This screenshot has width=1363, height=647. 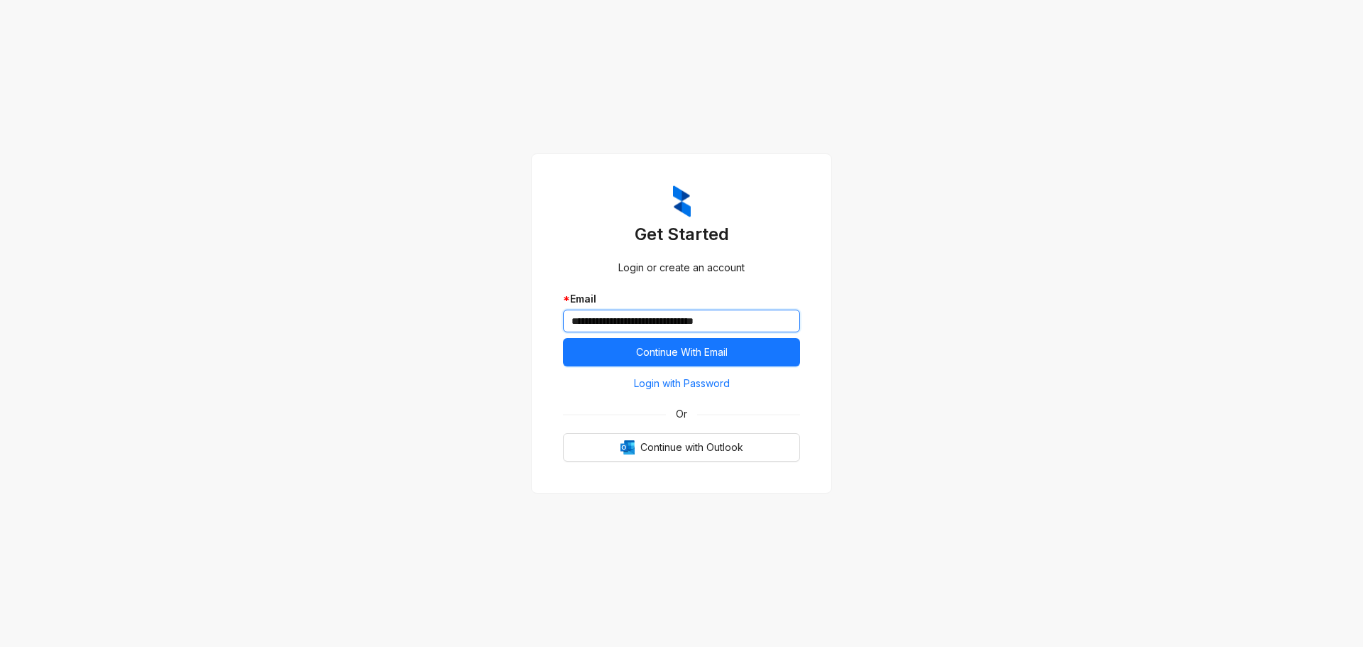 What do you see at coordinates (627, 447) in the screenshot?
I see `img: Outlook` at bounding box center [627, 447].